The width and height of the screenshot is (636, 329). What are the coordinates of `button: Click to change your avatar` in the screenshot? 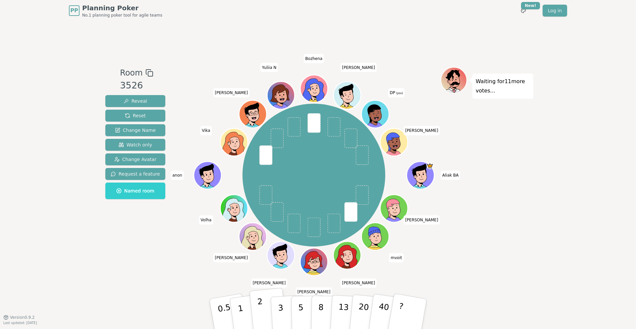 It's located at (375, 114).